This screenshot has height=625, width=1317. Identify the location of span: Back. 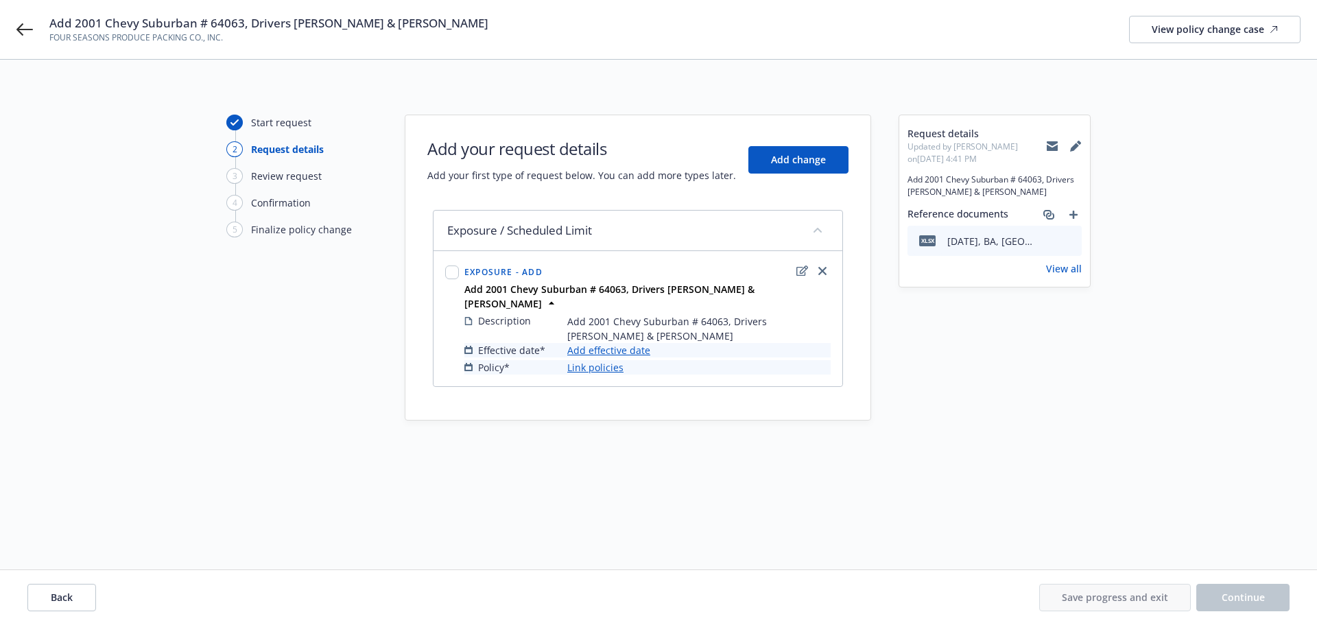
(62, 597).